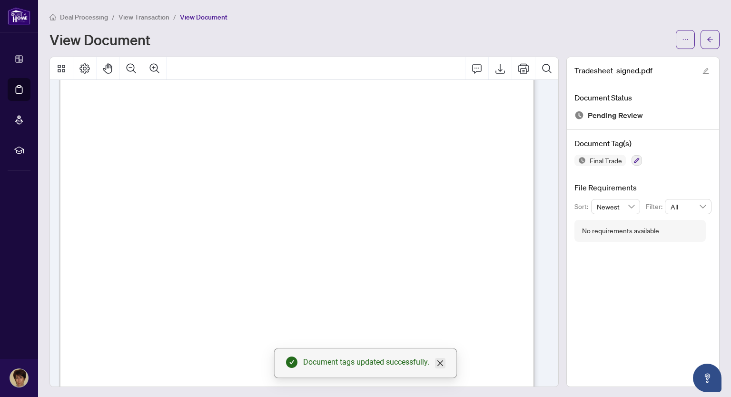 The width and height of the screenshot is (731, 397). What do you see at coordinates (84, 17) in the screenshot?
I see `span: Deal Processing` at bounding box center [84, 17].